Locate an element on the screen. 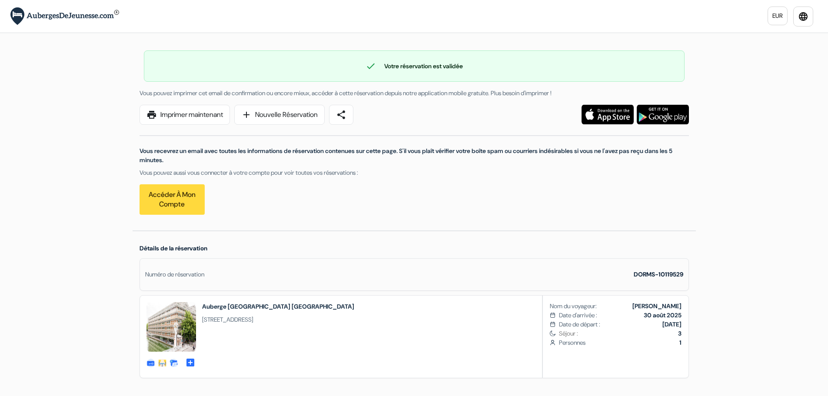  a: Accéder à mon compte is located at coordinates (172, 199).